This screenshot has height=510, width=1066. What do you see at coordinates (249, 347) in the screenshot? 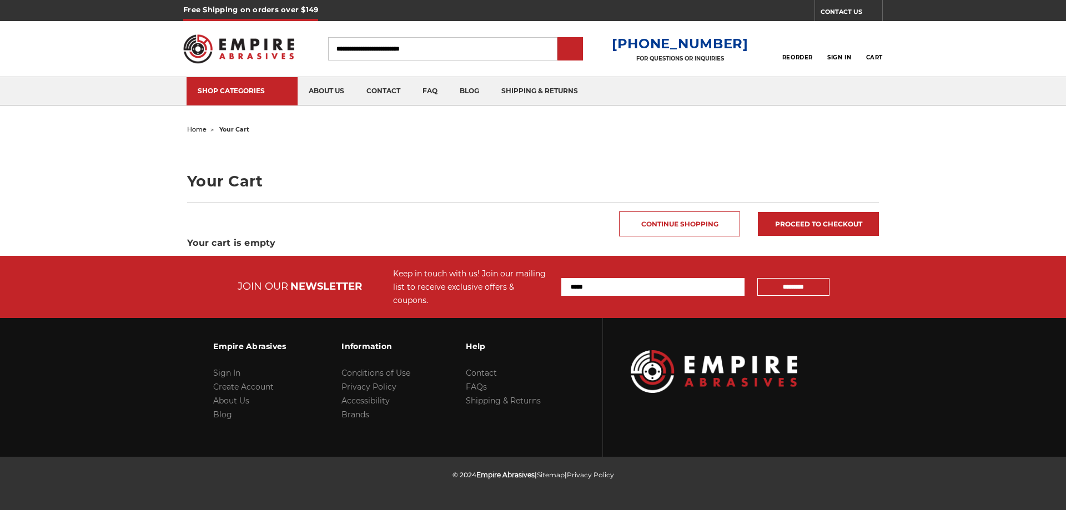
I see `h3: Empire Abrasives` at bounding box center [249, 347].